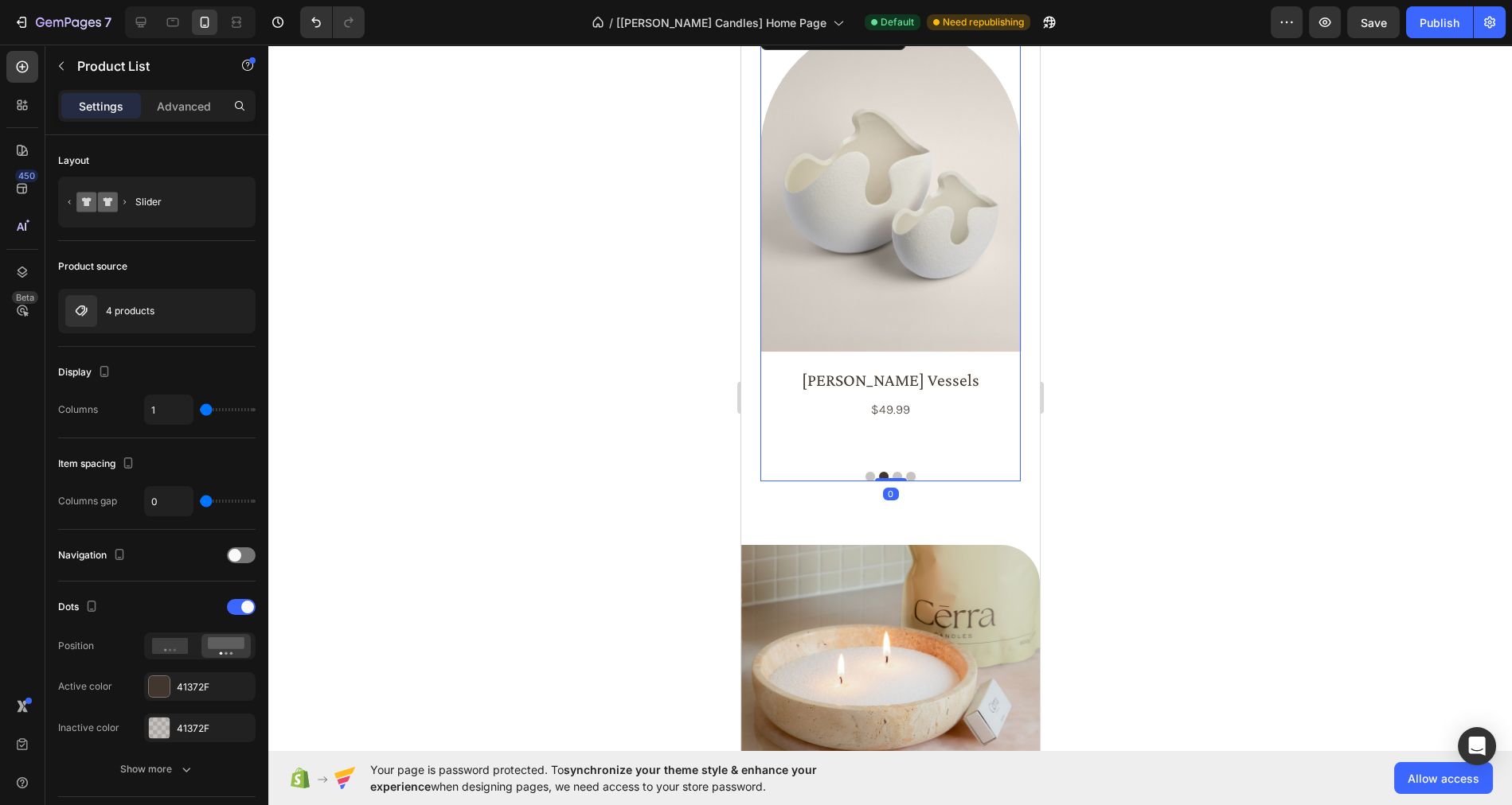 The image size is (1512, 805). What do you see at coordinates (145, 66) in the screenshot?
I see `p: Product List` at bounding box center [145, 66].